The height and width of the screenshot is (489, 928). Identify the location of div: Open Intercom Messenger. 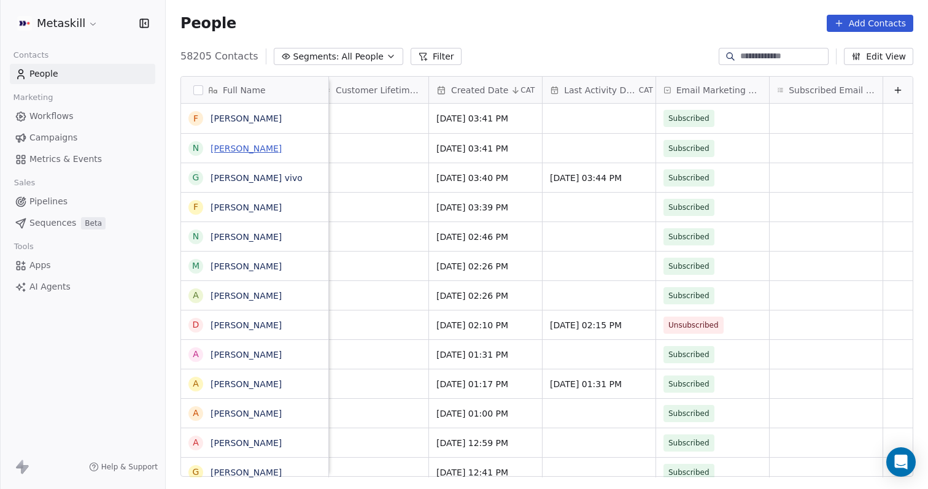
(901, 462).